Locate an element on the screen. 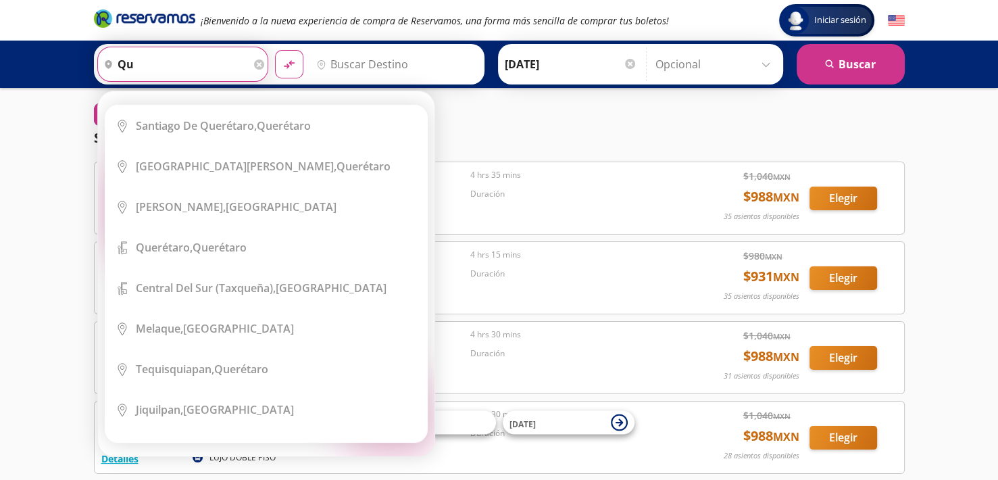 The width and height of the screenshot is (998, 480). span: $ 931 is located at coordinates (771, 276).